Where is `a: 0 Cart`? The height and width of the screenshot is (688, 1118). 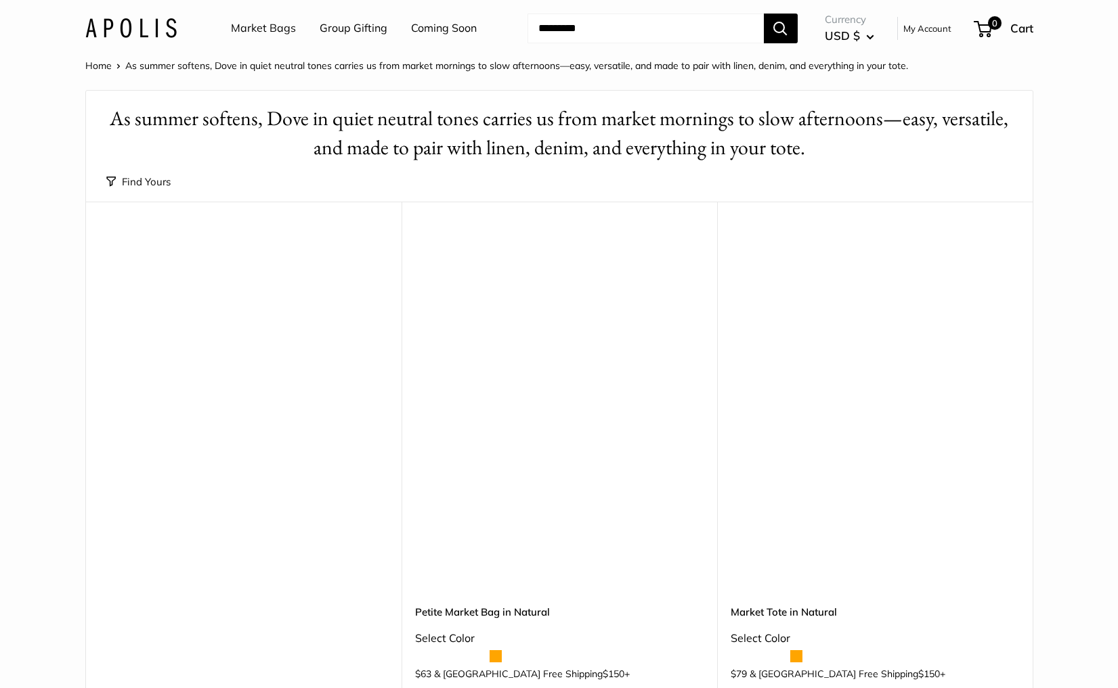
a: 0 Cart is located at coordinates (1004, 28).